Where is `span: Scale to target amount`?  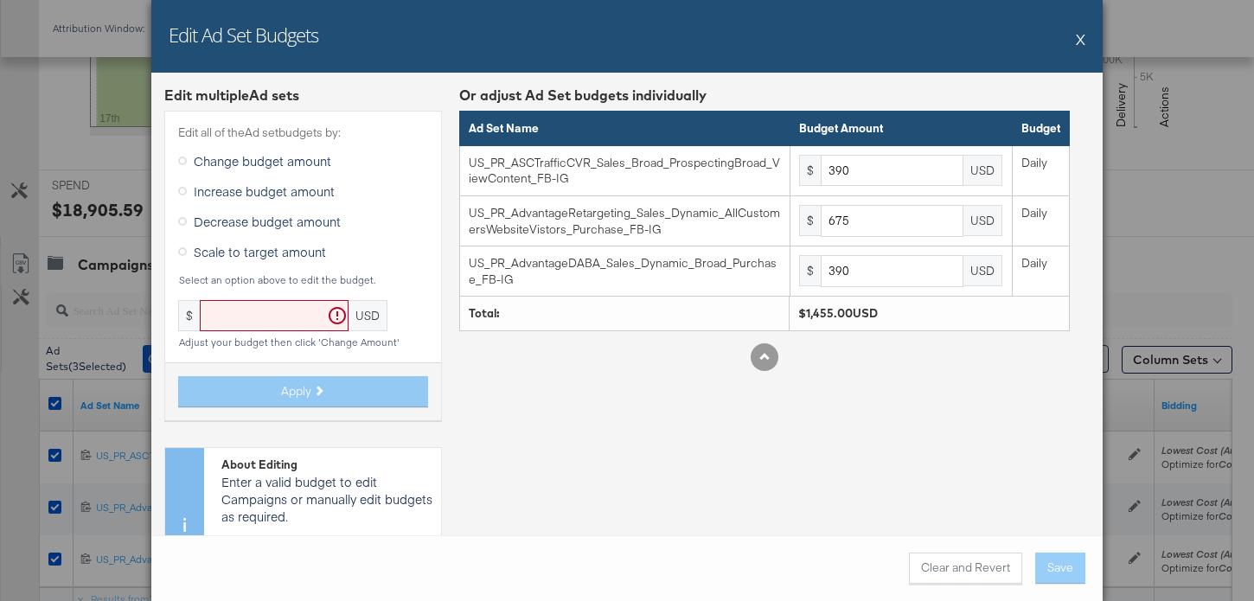 span: Scale to target amount is located at coordinates (259, 252).